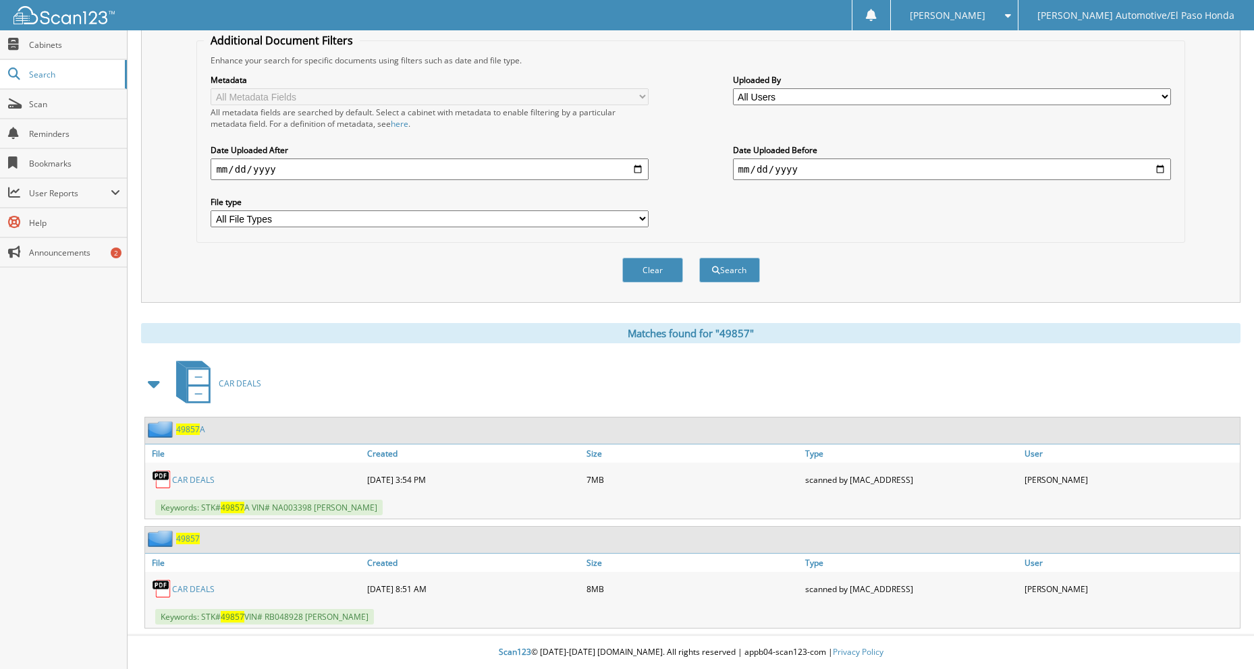  Describe the element at coordinates (240, 383) in the screenshot. I see `span: CAR DEALS` at that location.